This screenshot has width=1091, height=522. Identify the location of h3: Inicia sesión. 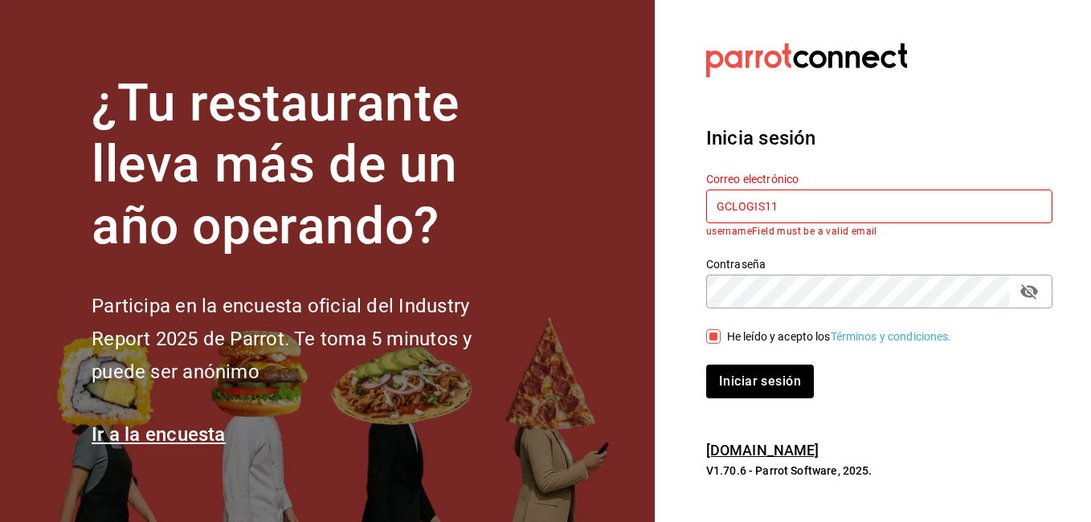
(879, 138).